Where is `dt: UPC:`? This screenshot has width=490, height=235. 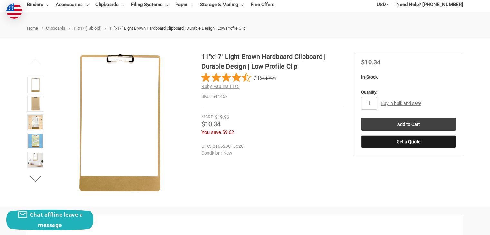
dt: UPC: is located at coordinates (206, 146).